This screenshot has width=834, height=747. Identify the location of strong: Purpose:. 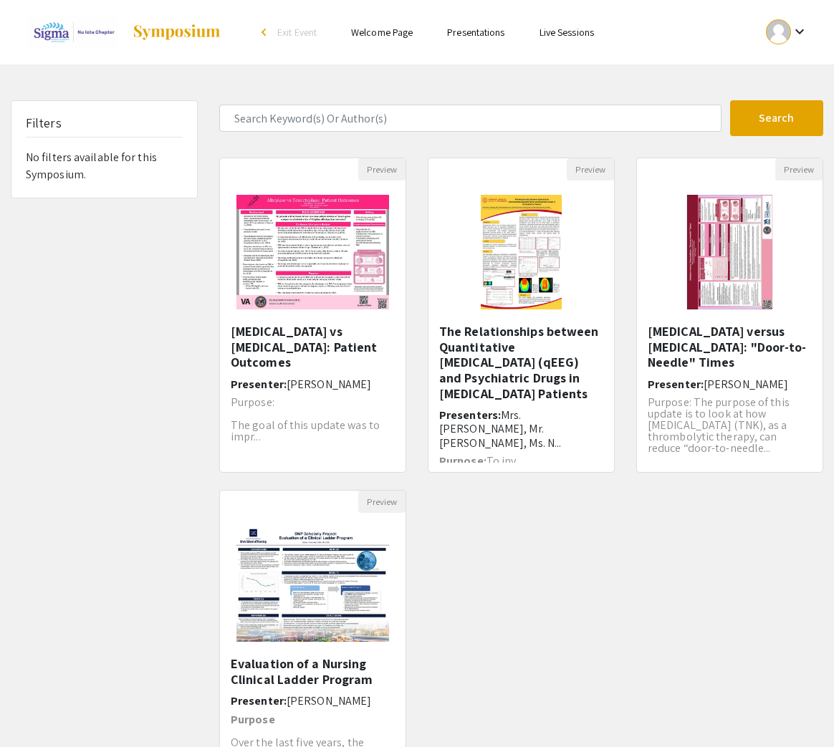
(463, 461).